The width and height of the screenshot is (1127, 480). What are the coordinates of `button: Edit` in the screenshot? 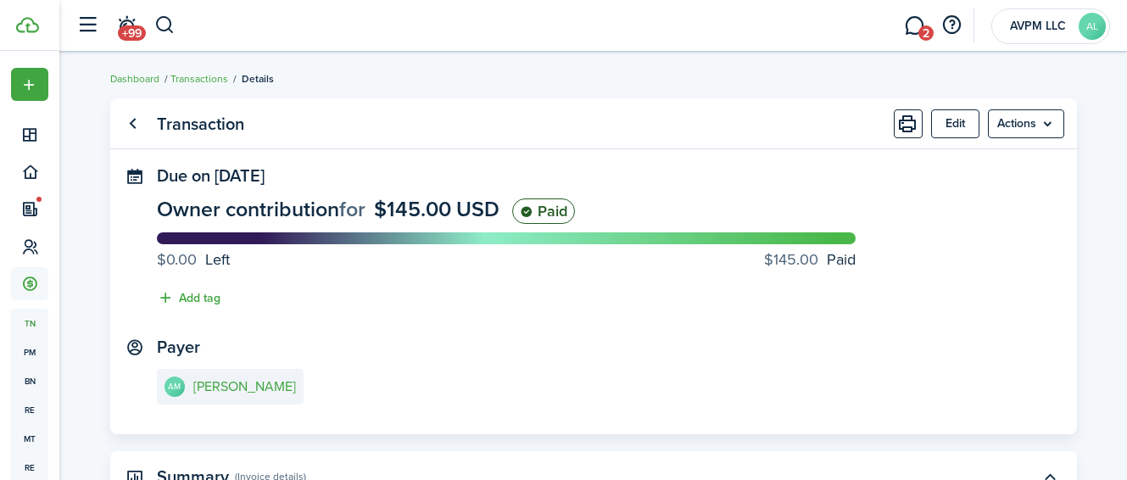 It's located at (955, 124).